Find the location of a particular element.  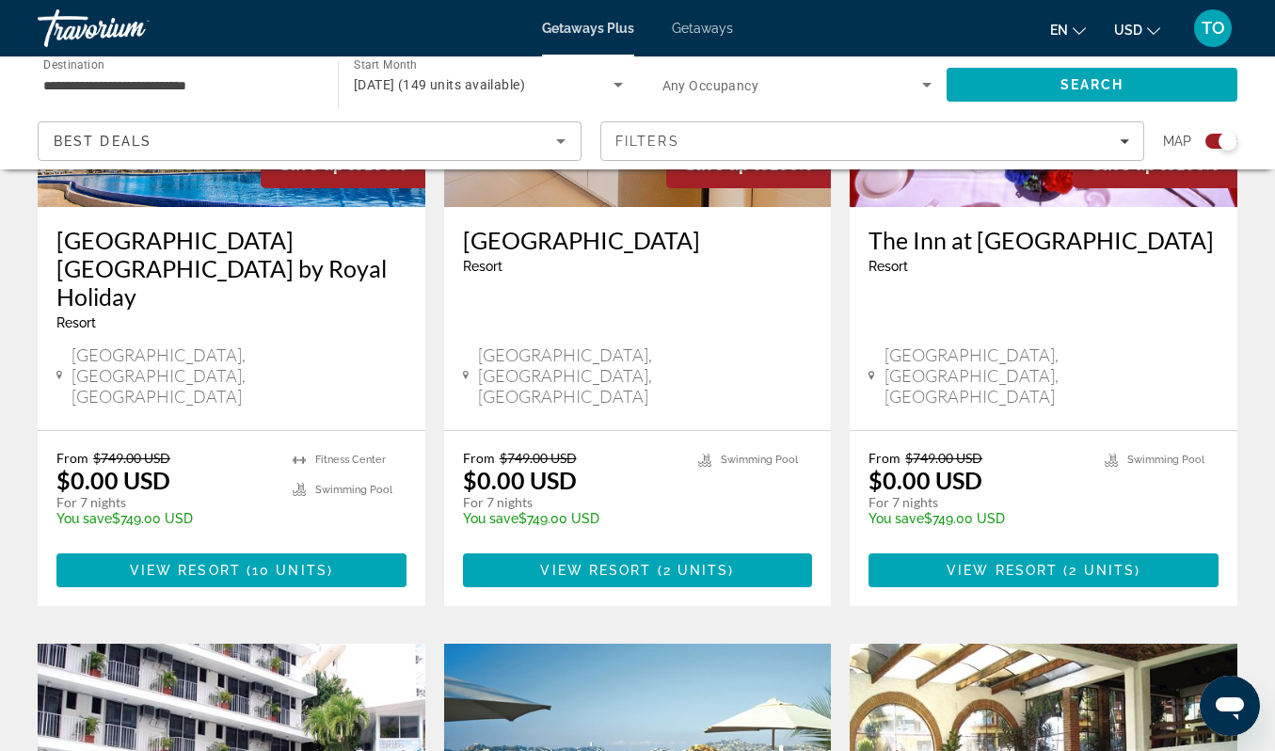

span: Map is located at coordinates (1178, 141).